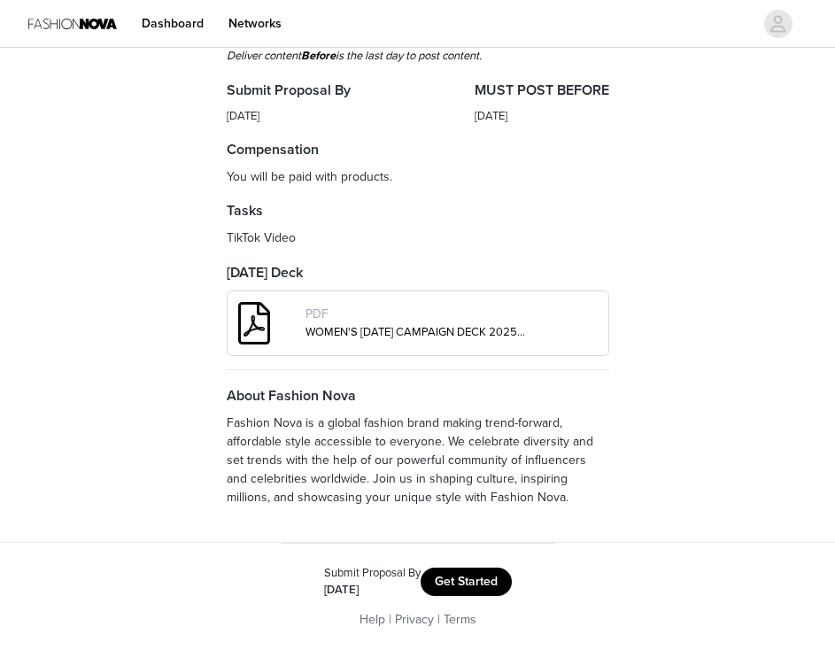  What do you see at coordinates (372, 574) in the screenshot?
I see `div: Submit Proposal By` at bounding box center [372, 574].